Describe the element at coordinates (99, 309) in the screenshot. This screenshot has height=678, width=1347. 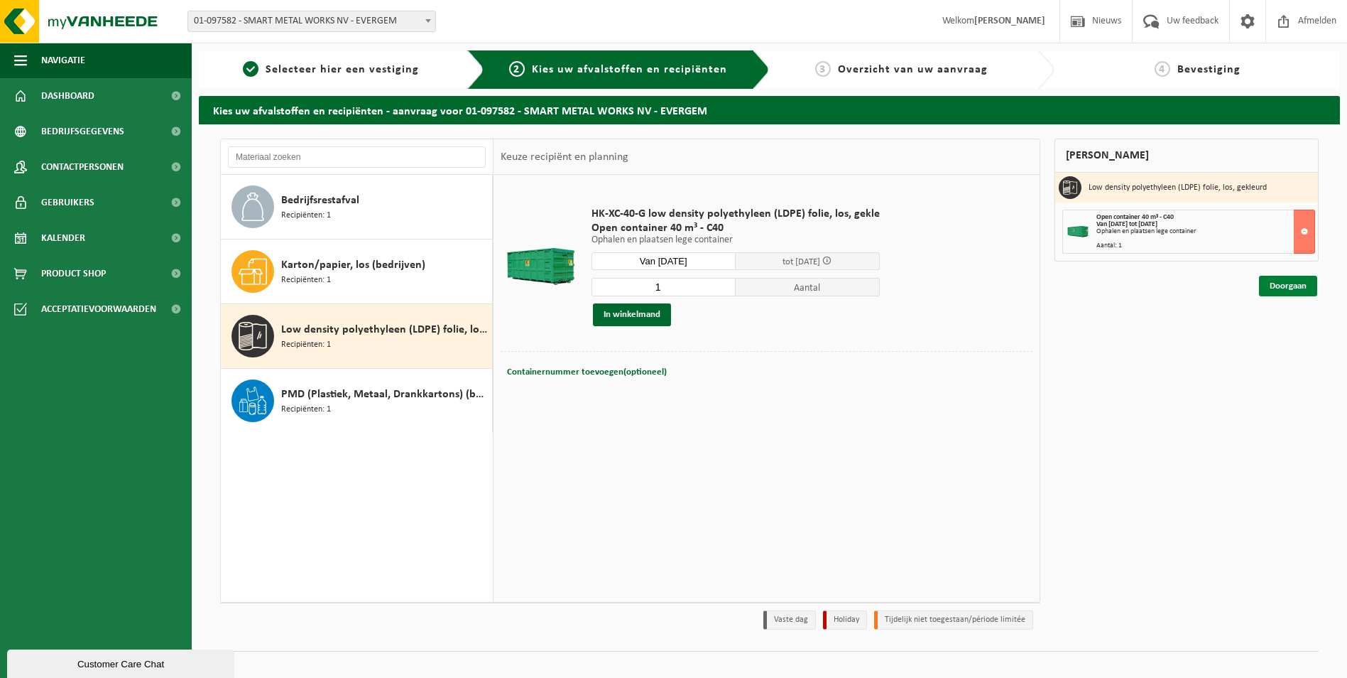
I see `span: Acceptatievoorwaarden` at that location.